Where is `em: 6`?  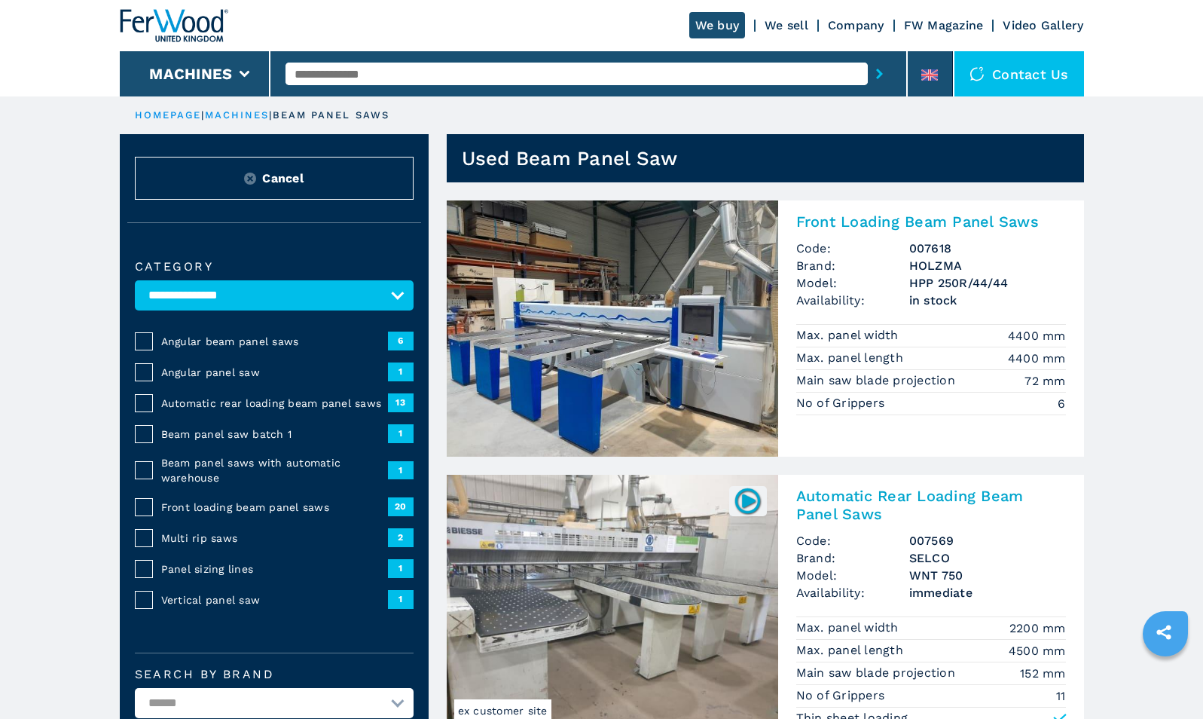 em: 6 is located at coordinates (1061, 403).